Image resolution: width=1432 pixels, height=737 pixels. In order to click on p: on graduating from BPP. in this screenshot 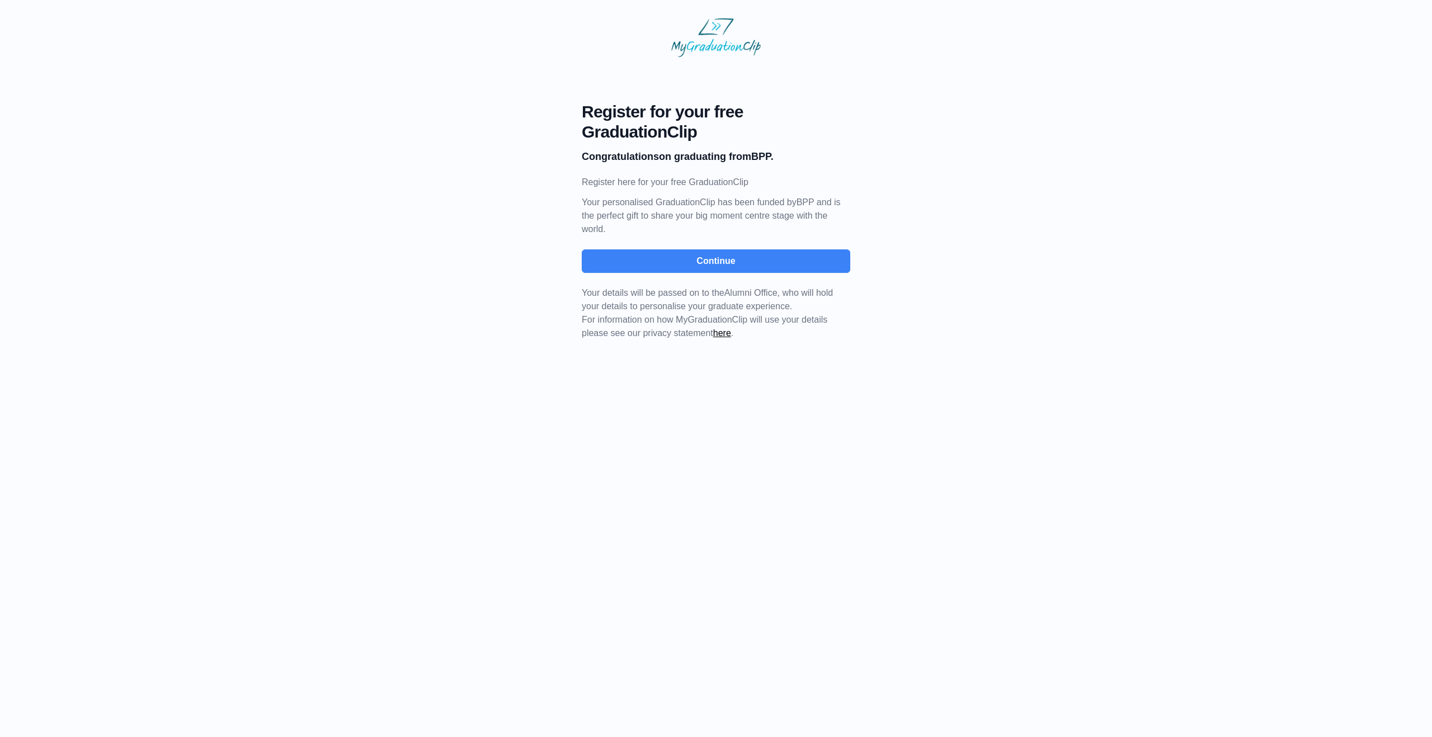, I will do `click(716, 157)`.